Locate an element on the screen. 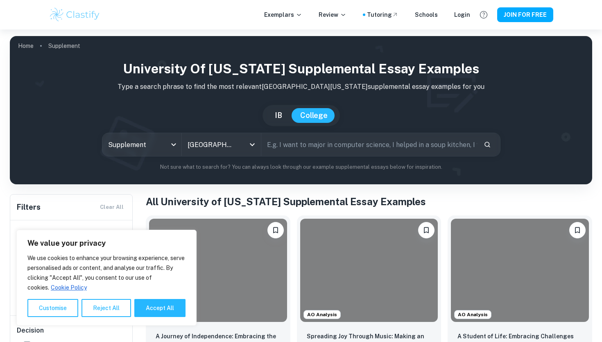 The height and width of the screenshot is (342, 602). button: College is located at coordinates (314, 115).